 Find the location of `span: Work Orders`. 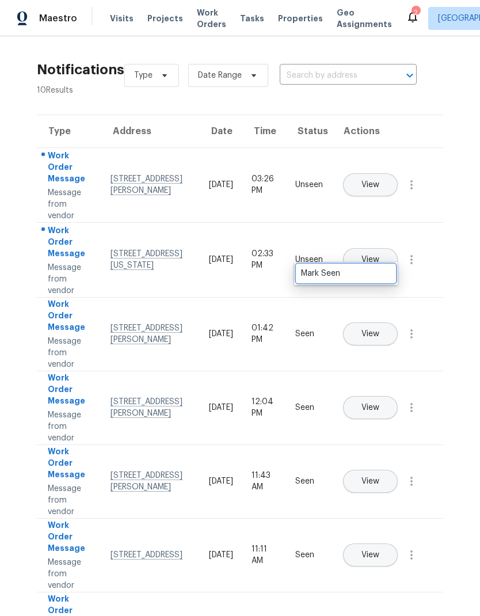

span: Work Orders is located at coordinates (211, 18).